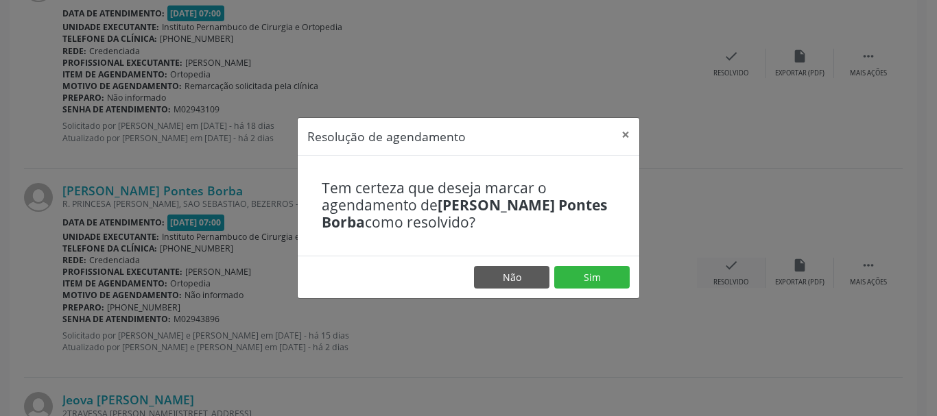  What do you see at coordinates (592, 278) in the screenshot?
I see `button: Sim` at bounding box center [592, 278].